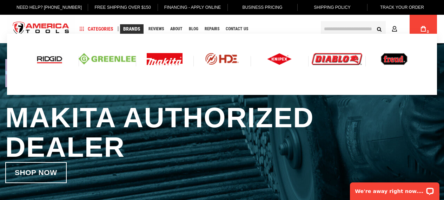 The height and width of the screenshot is (200, 444). Describe the element at coordinates (156, 29) in the screenshot. I see `span: Reviews` at that location.